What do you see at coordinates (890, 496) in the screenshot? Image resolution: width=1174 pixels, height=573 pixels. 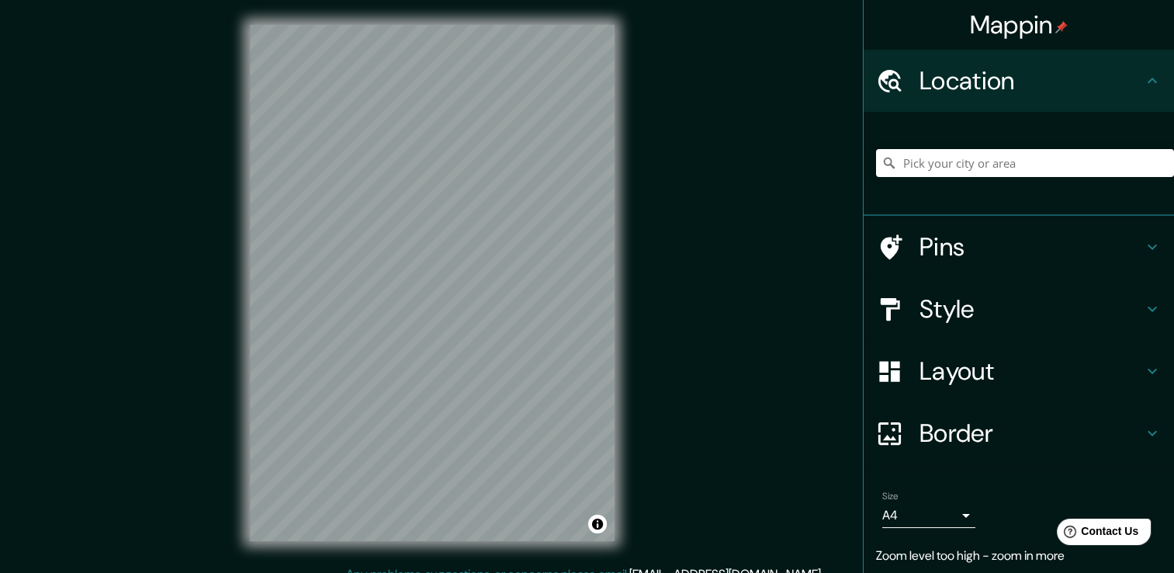 I see `label: Size` at bounding box center [890, 496].